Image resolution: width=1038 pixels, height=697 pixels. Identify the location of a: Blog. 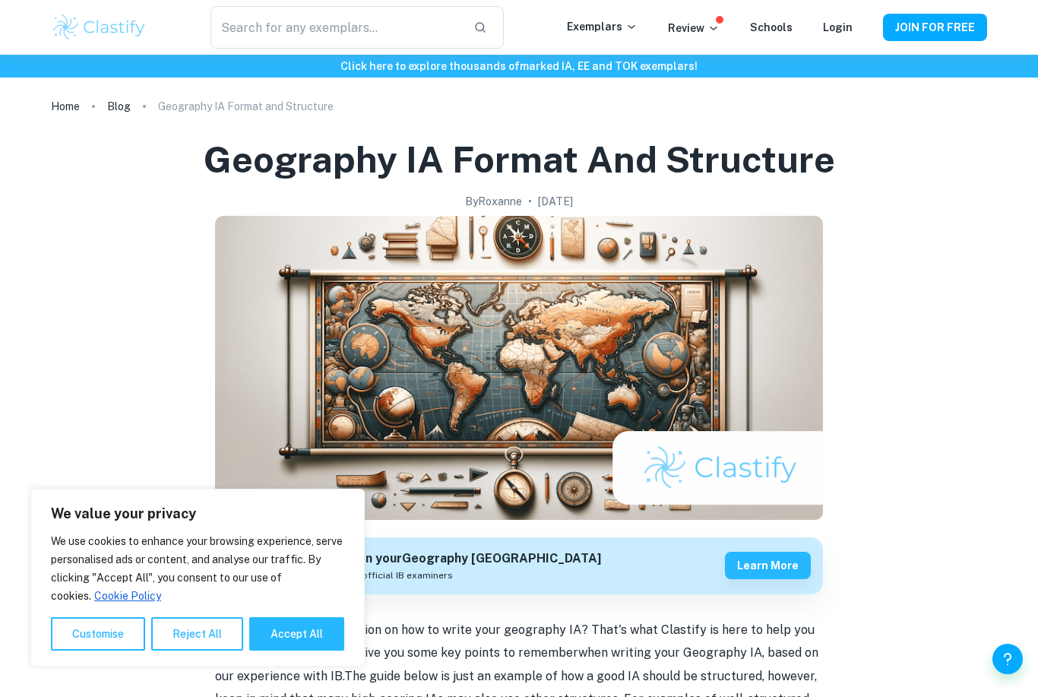
(119, 106).